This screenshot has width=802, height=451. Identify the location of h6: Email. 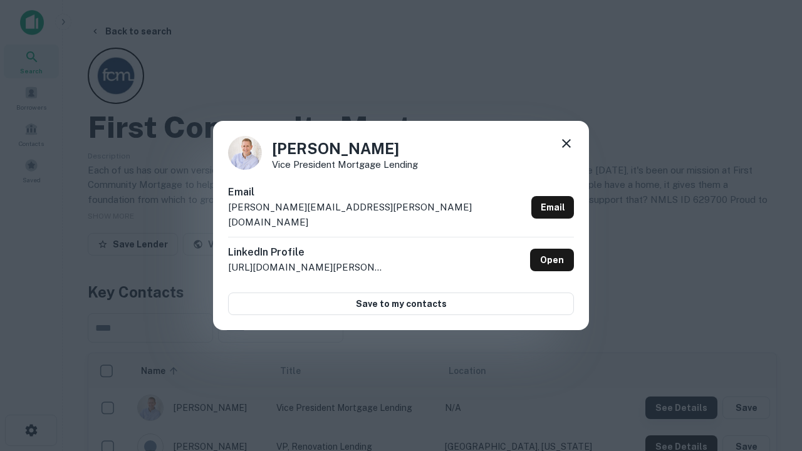
(377, 192).